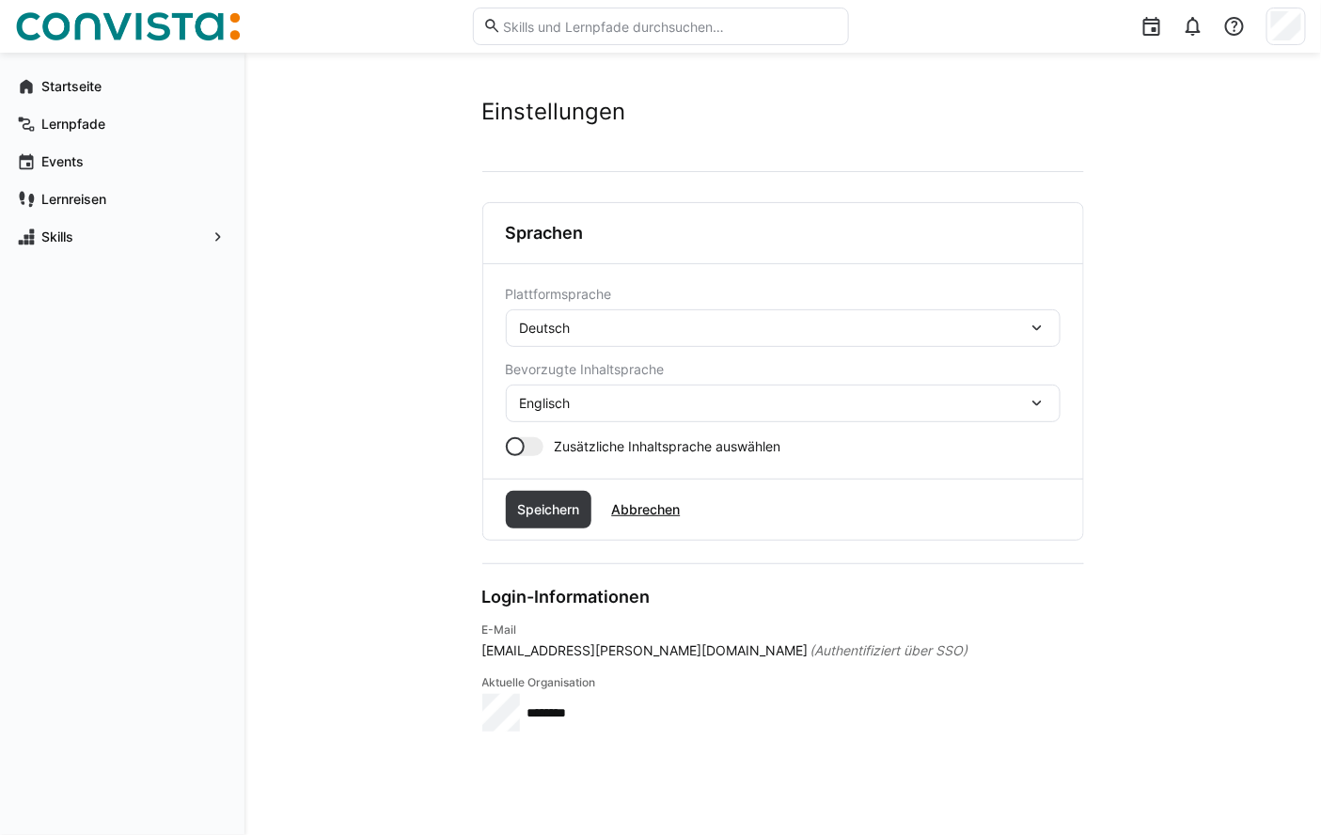 The image size is (1321, 835). Describe the element at coordinates (585, 370) in the screenshot. I see `span: Bevorzugte Inhaltsprache` at that location.